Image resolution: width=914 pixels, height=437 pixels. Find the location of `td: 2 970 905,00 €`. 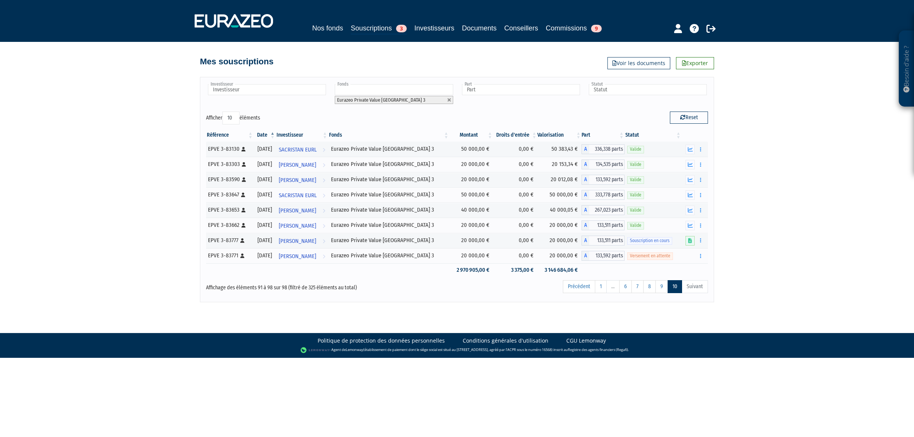

td: 2 970 905,00 € is located at coordinates (471, 270).